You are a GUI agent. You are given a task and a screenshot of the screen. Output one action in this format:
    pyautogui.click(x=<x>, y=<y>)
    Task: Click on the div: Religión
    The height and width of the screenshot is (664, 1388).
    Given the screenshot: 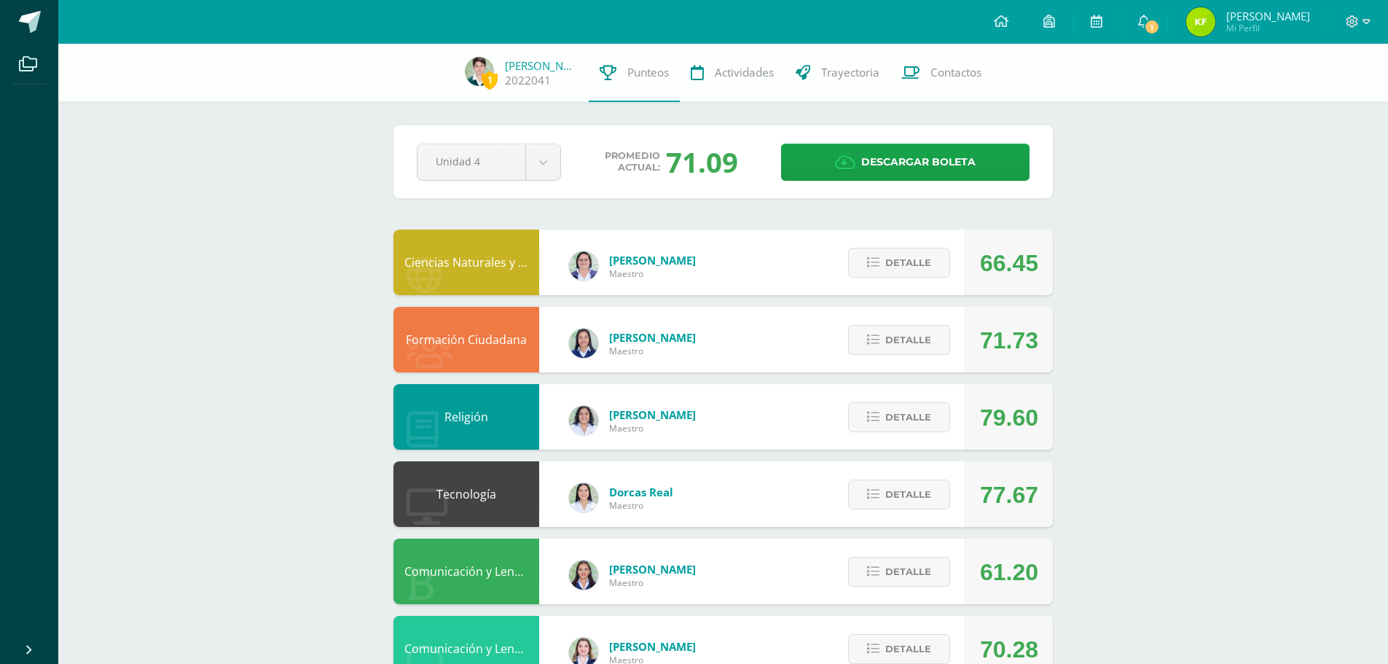 What is the action you would take?
    pyautogui.click(x=466, y=417)
    